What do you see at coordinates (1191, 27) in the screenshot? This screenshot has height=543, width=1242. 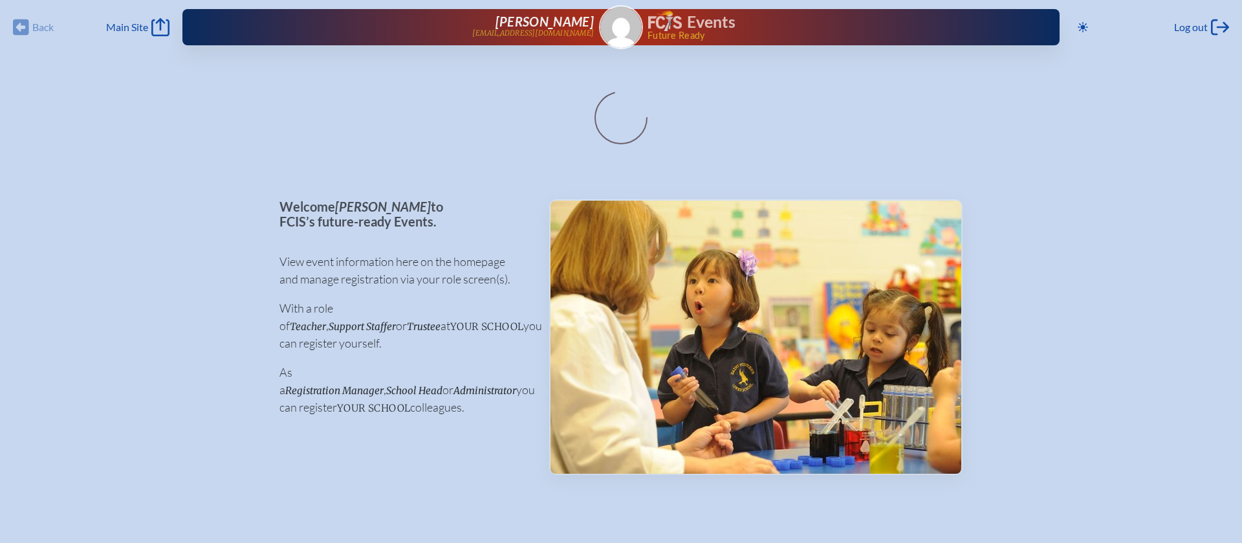 I see `span: Log out` at bounding box center [1191, 27].